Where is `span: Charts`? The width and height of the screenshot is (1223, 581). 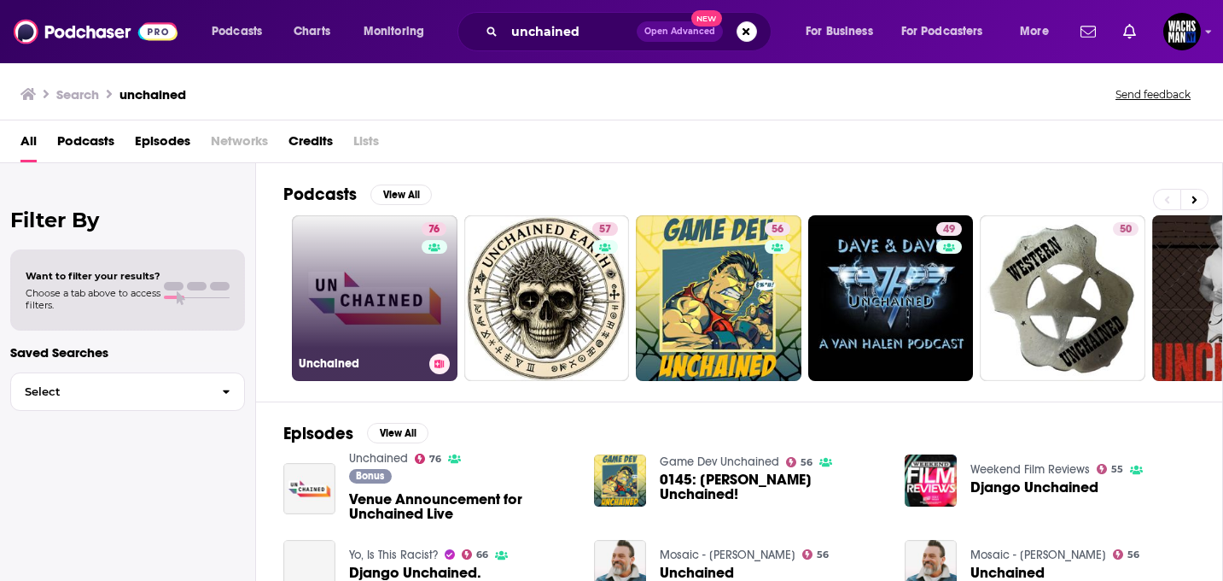 span: Charts is located at coordinates (312, 32).